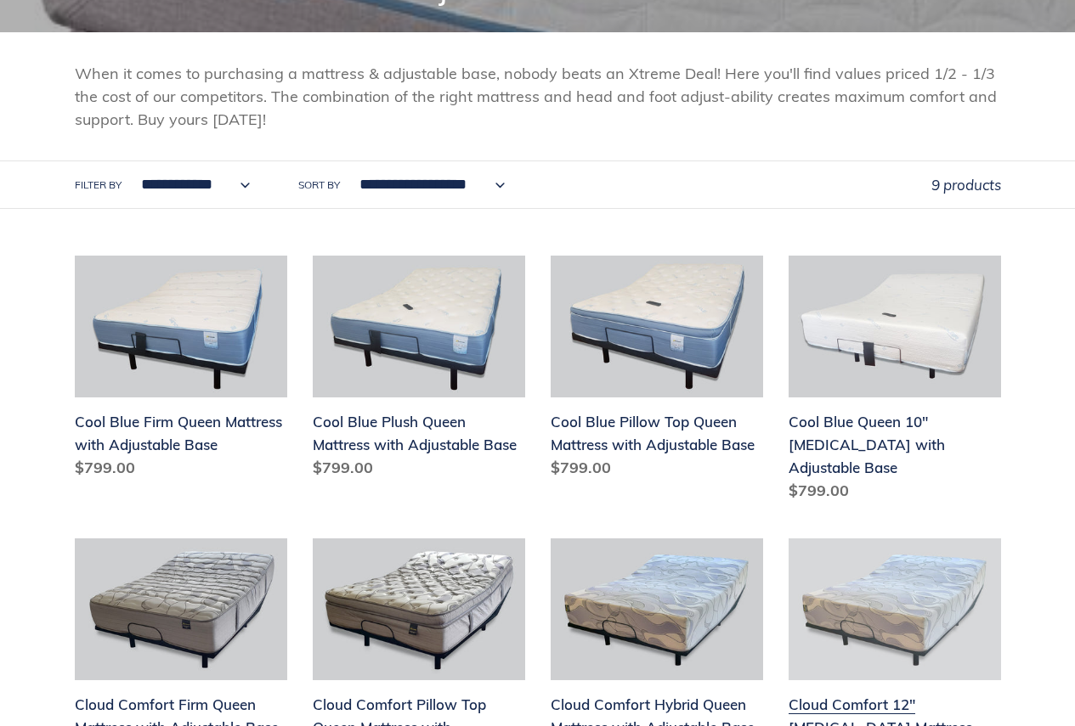 The width and height of the screenshot is (1075, 726). I want to click on label: Sort by, so click(319, 185).